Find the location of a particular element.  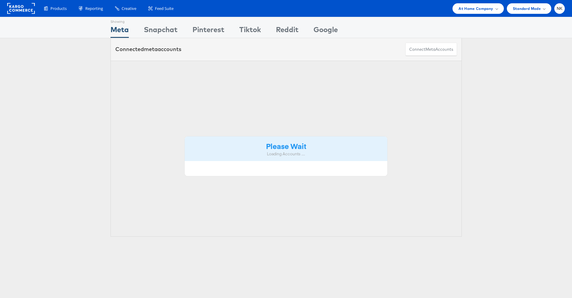

div: Connected accounts is located at coordinates (148, 49).